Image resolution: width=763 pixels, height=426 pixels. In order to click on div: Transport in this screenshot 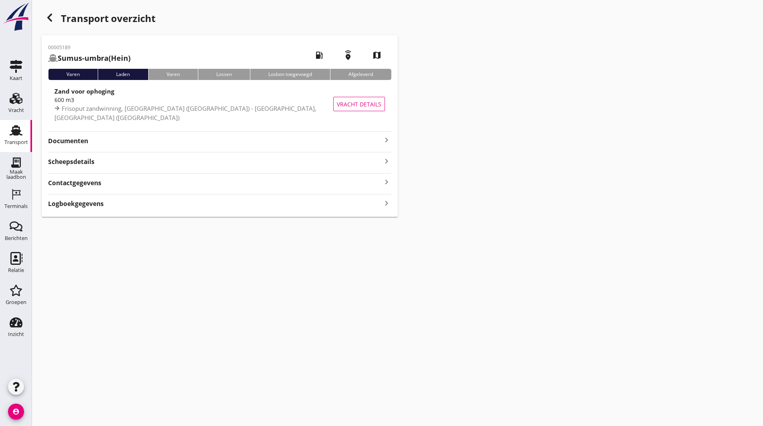, I will do `click(16, 142)`.